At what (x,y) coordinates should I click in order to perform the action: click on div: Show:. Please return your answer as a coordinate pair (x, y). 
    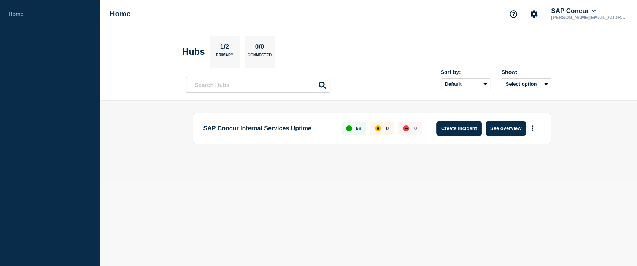
    Looking at the image, I should click on (527, 72).